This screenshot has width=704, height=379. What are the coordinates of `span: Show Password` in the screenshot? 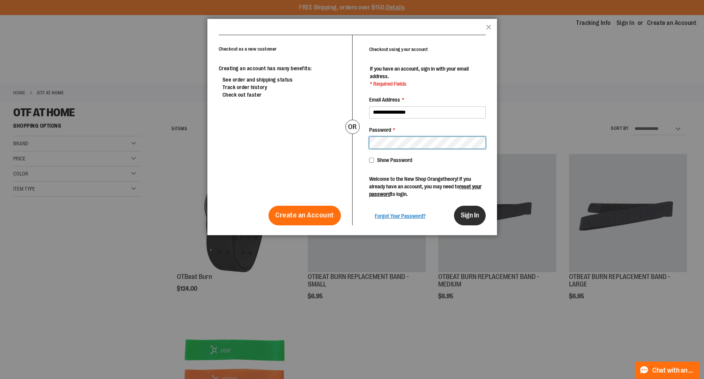 It's located at (395, 160).